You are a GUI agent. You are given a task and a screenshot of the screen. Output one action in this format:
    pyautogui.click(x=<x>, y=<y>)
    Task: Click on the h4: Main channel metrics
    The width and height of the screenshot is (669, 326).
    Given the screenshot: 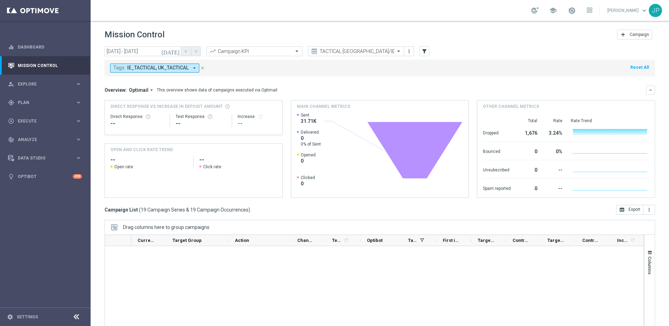 What is the action you would take?
    pyautogui.click(x=324, y=106)
    